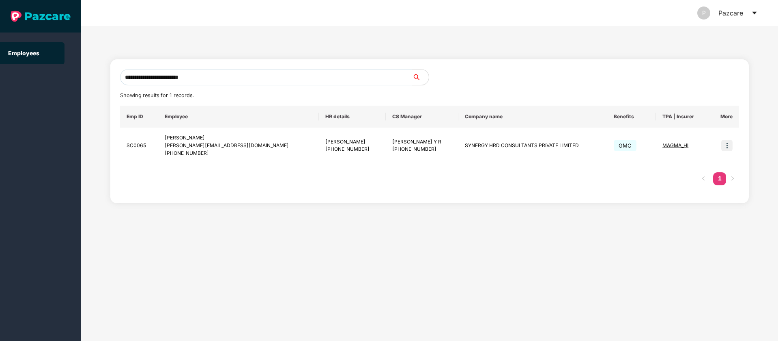 Image resolution: width=778 pixels, height=341 pixels. What do you see at coordinates (421, 77) in the screenshot?
I see `button: search` at bounding box center [421, 77].